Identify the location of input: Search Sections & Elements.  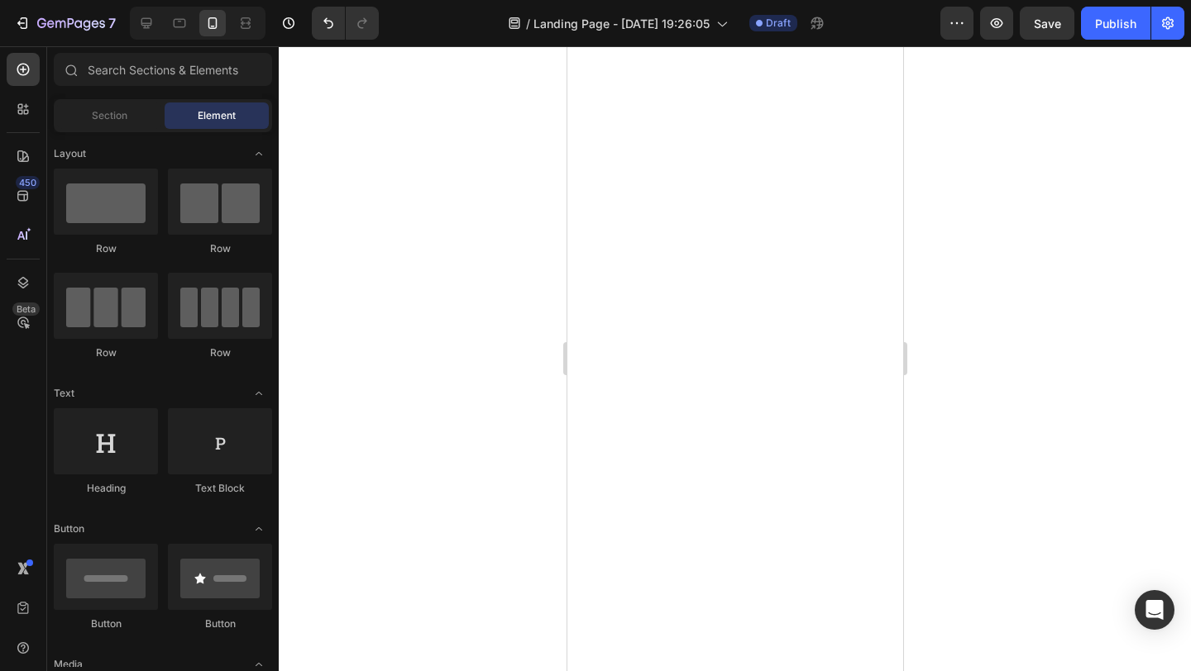
(163, 69).